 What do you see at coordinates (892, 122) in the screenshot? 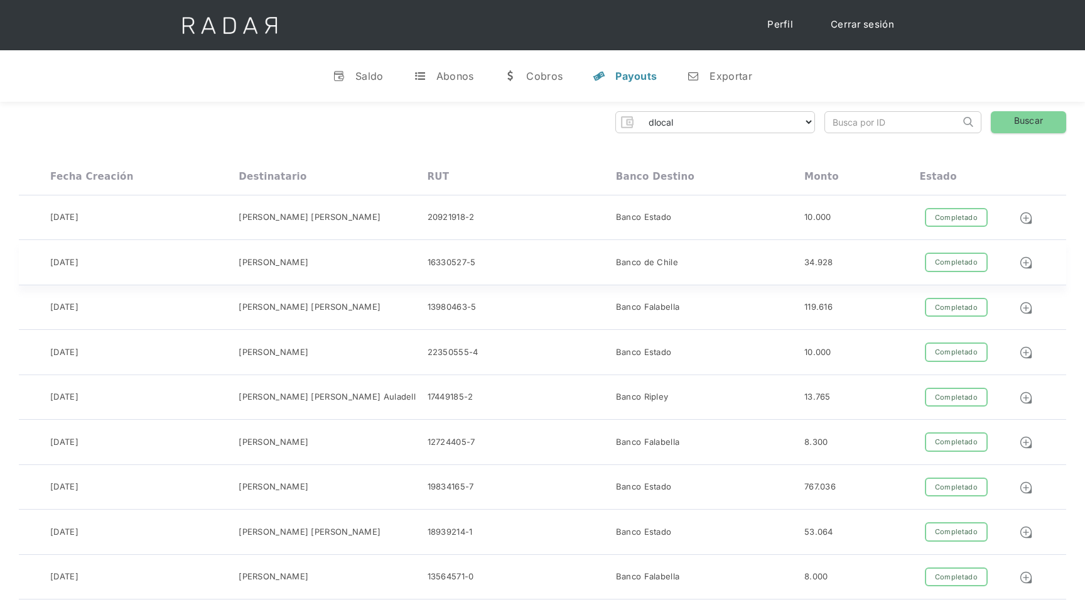
I see `input: Busca por ID` at bounding box center [892, 122].